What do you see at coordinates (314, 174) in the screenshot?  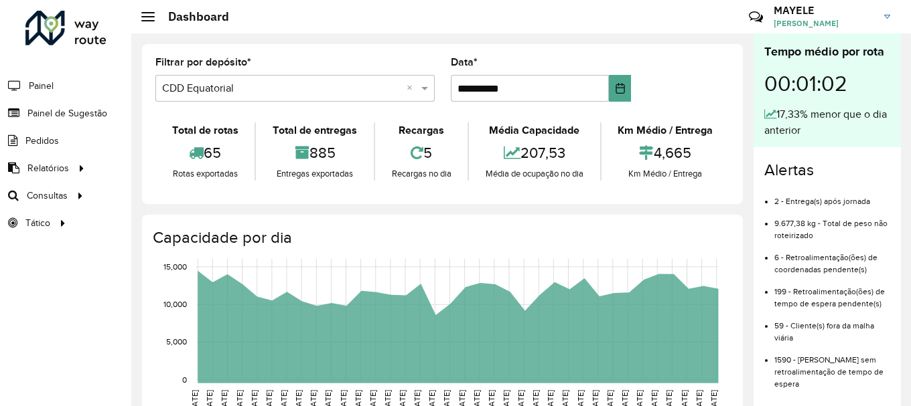 I see `div: Entregas exportadas` at bounding box center [314, 174].